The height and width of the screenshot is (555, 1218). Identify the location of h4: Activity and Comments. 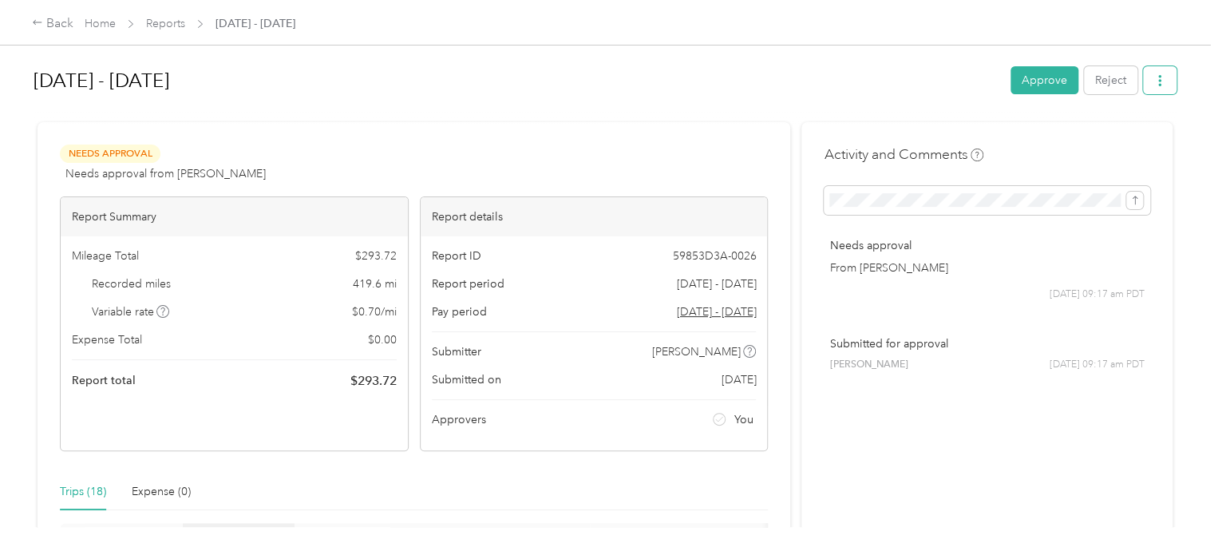
(904, 154).